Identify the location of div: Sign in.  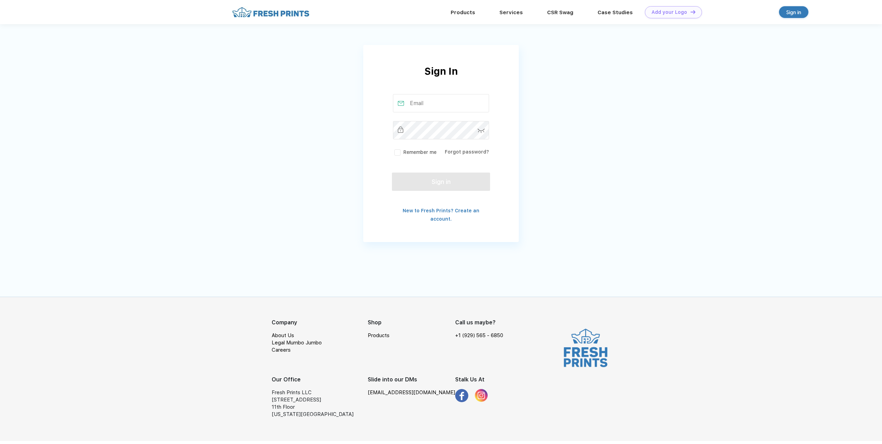
(794, 12).